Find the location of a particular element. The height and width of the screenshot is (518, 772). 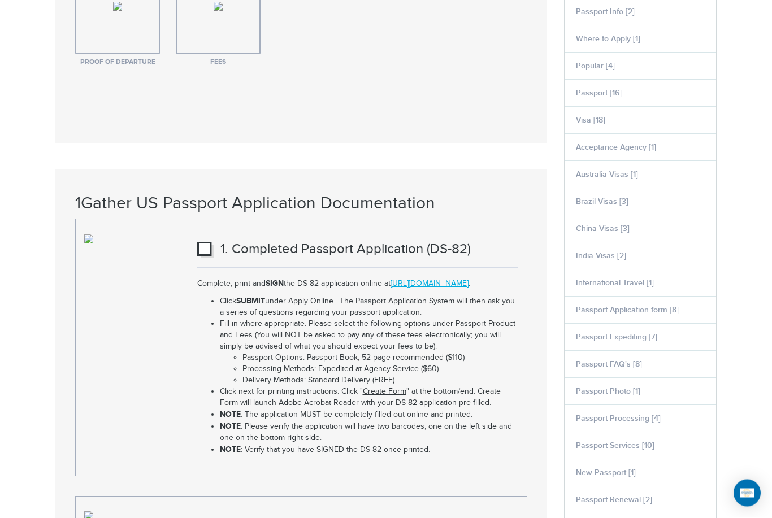

li: : Verify that you have SIGNED the DS-82 once printed. is located at coordinates (369, 450).